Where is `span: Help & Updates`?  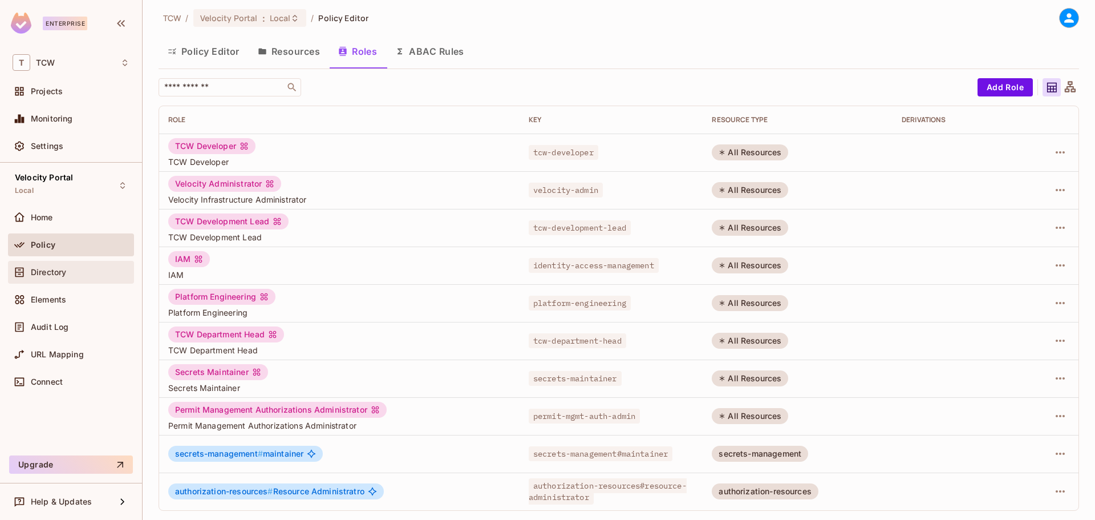
span: Help & Updates is located at coordinates (61, 501).